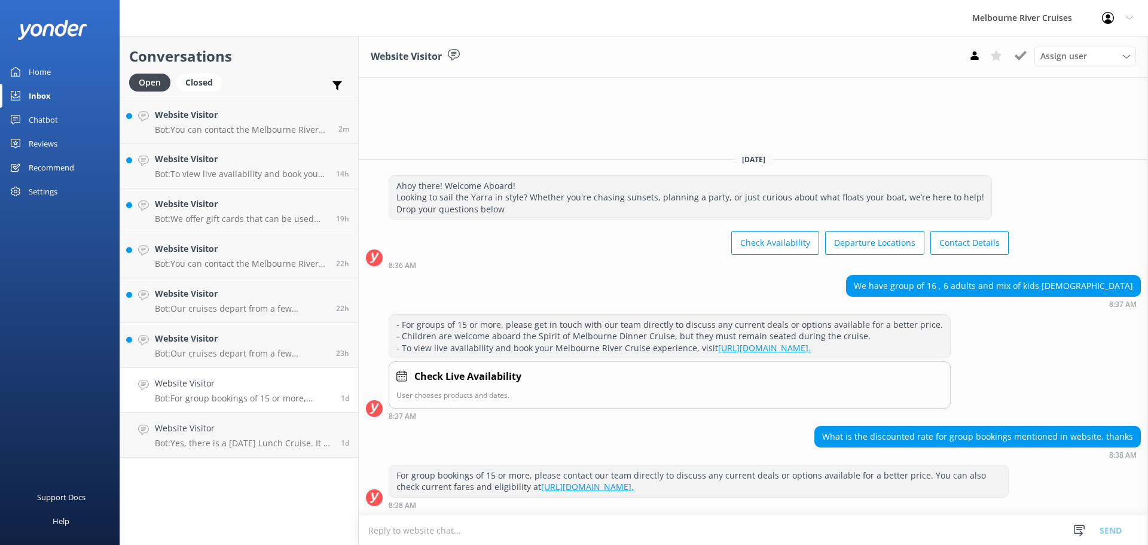  I want to click on a: Open, so click(153, 82).